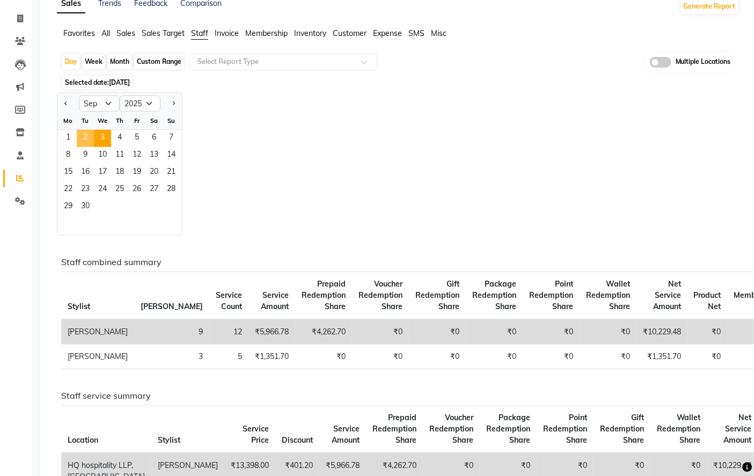  I want to click on span: Product Net, so click(708, 301).